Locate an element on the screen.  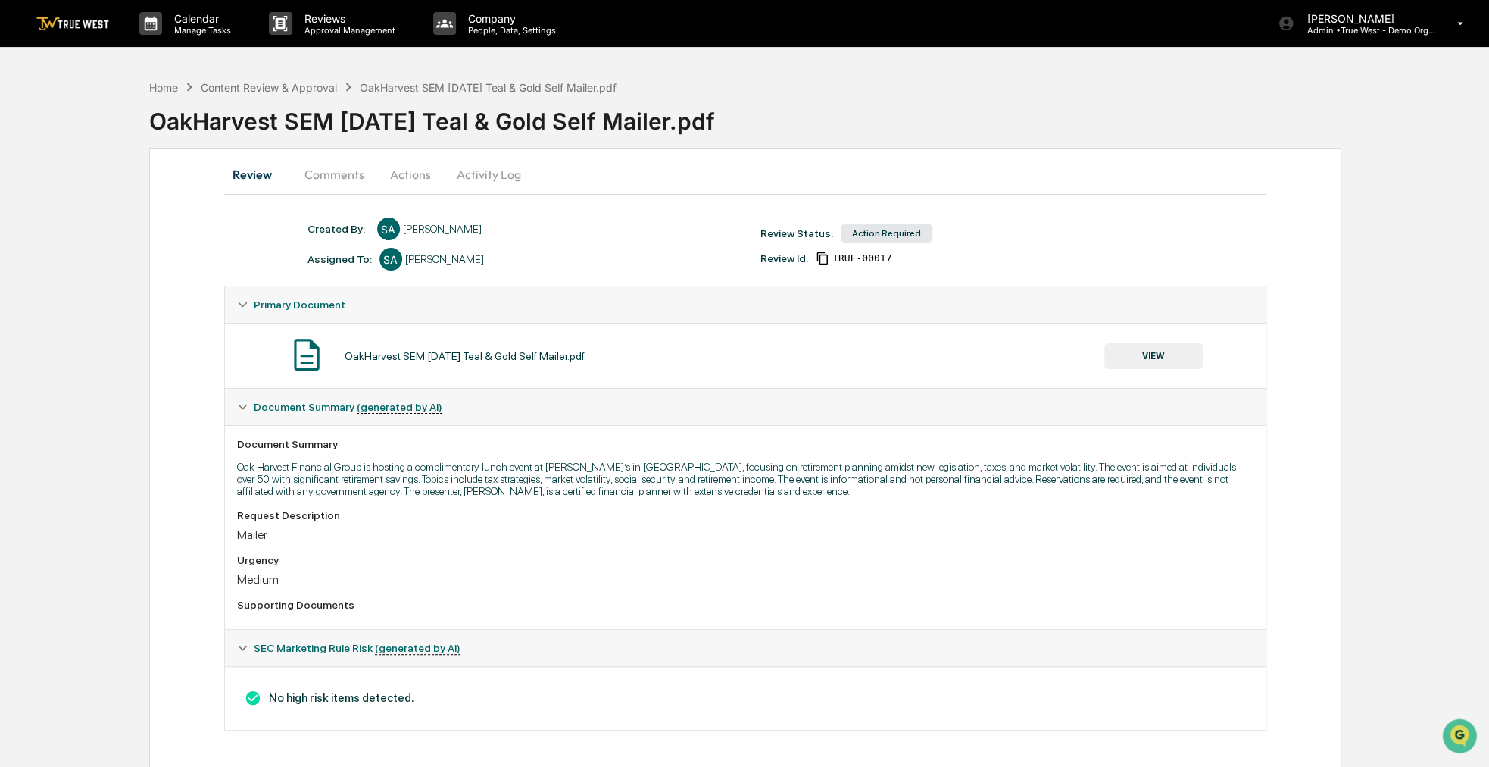
span: Primary Document is located at coordinates (299, 305).